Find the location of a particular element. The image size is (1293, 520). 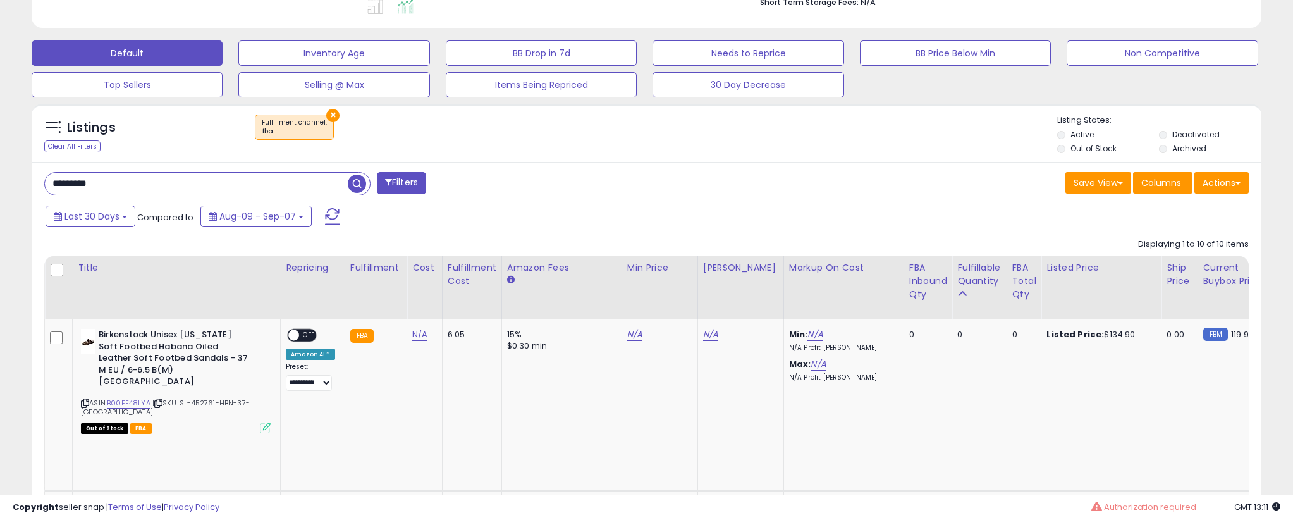

span: 119.98 is located at coordinates (1242, 334).